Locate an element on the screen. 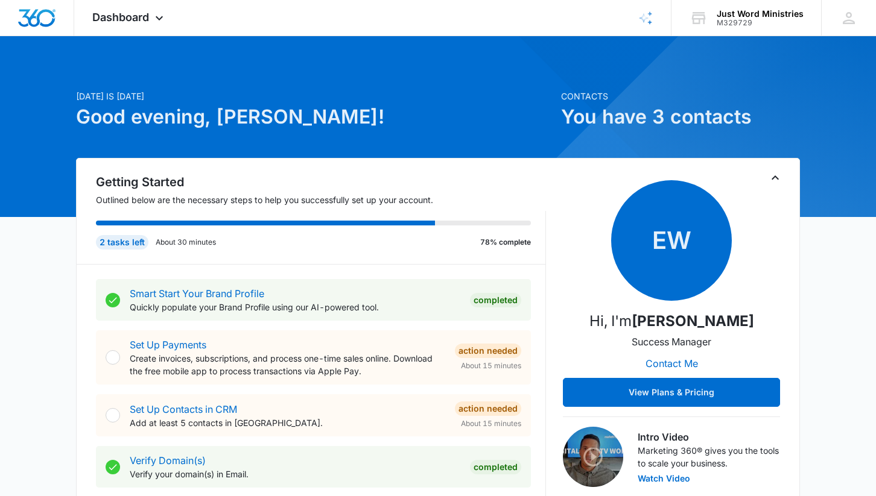  img: Intro Video is located at coordinates (593, 457).